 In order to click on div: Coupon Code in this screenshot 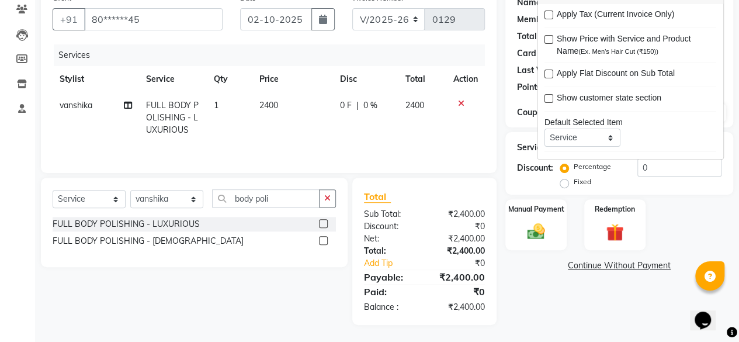, I will do `click(551, 112)`.